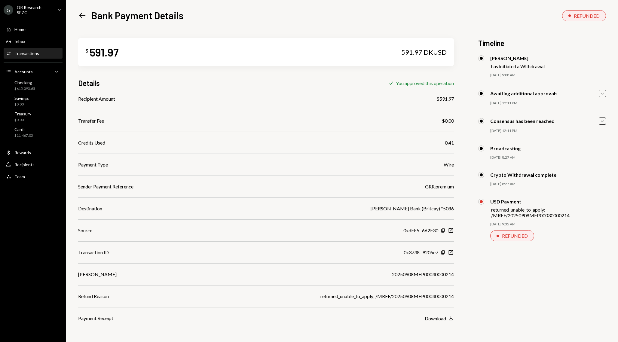 Image resolution: width=618 pixels, height=342 pixels. Describe the element at coordinates (90, 208) in the screenshot. I see `div: Destination` at that location.